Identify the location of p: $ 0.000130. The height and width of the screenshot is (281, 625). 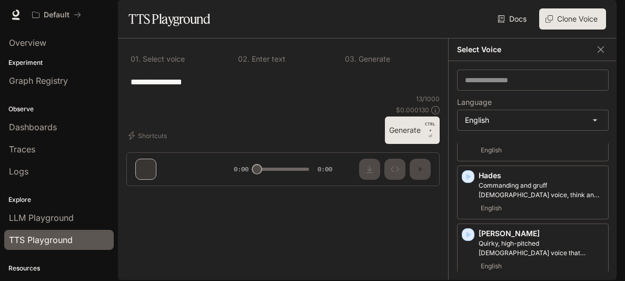
(412, 109).